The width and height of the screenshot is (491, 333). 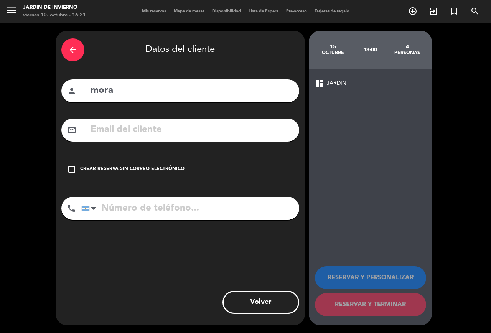 I want to click on span: Mis reservas, so click(x=154, y=11).